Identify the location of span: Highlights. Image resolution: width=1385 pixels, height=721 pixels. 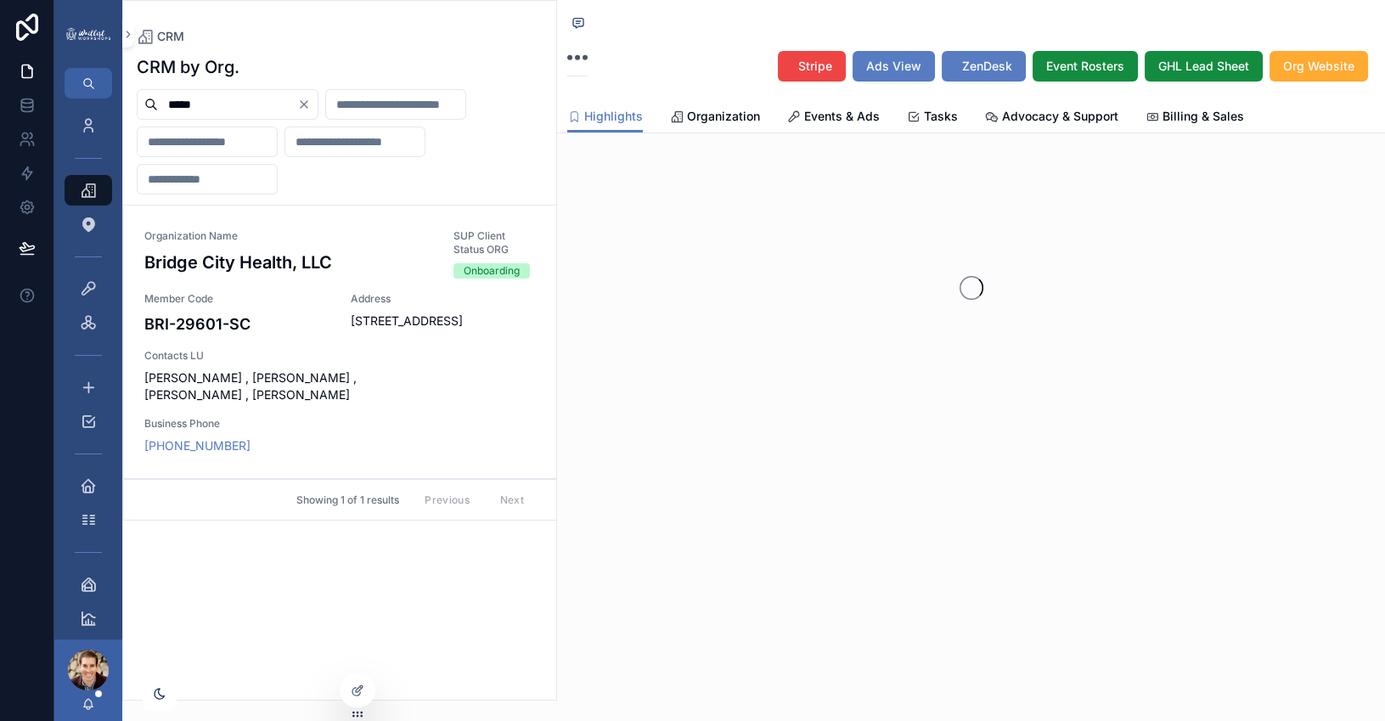
(613, 116).